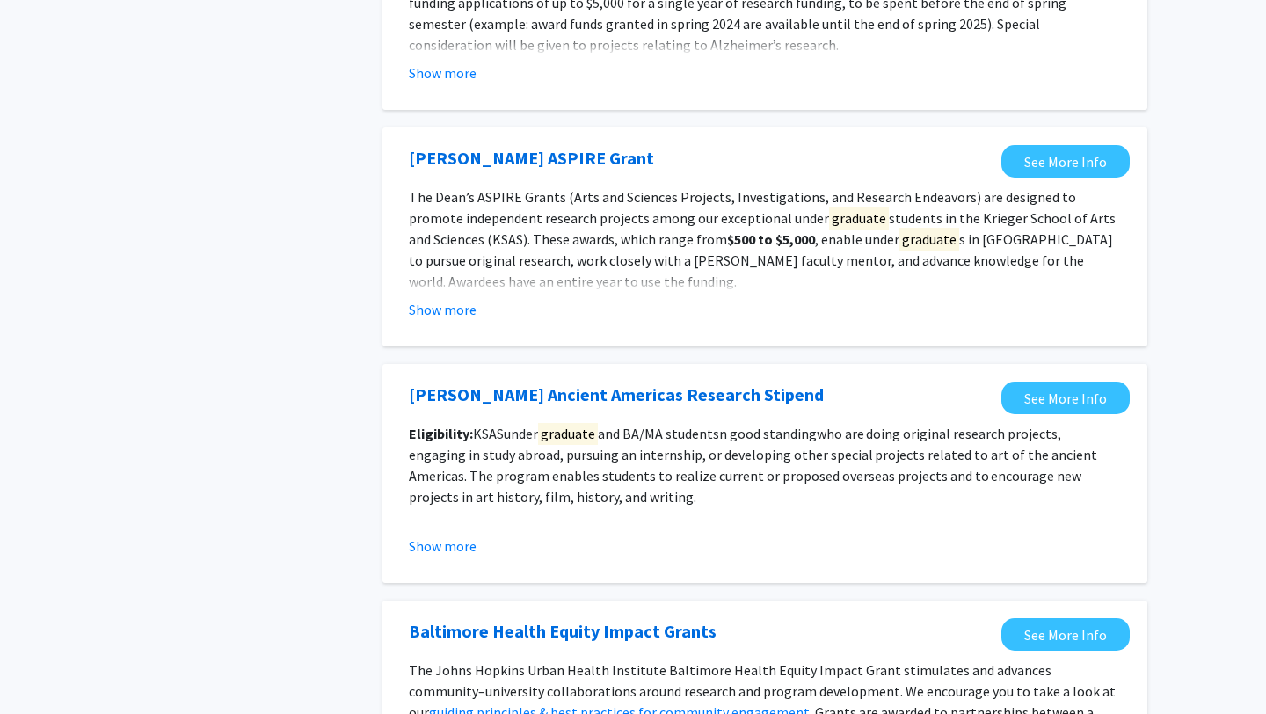 This screenshot has height=714, width=1266. Describe the element at coordinates (771, 239) in the screenshot. I see `strong: $500 to $5,000` at that location.